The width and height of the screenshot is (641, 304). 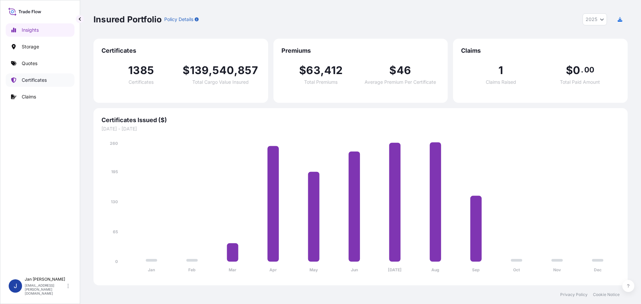 What do you see at coordinates (606, 295) in the screenshot?
I see `p: Cookie Notice` at bounding box center [606, 295].